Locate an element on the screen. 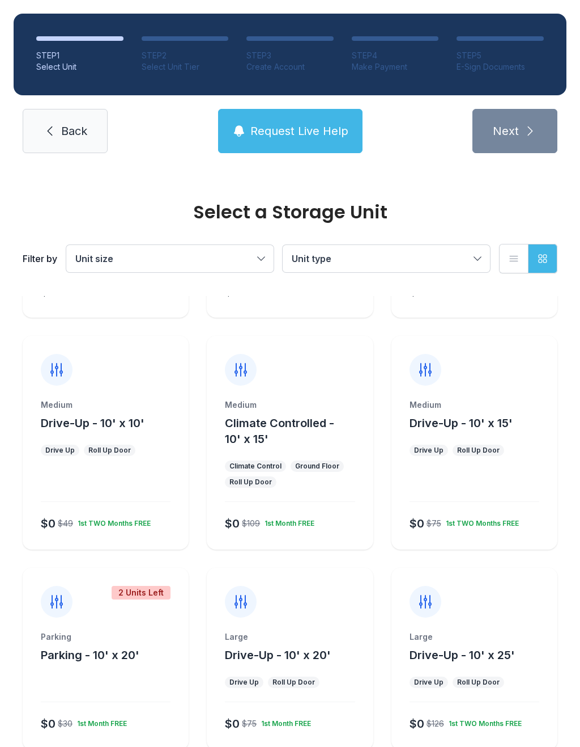 The width and height of the screenshot is (580, 747). button: Parking - 10' x 20' is located at coordinates (90, 655).